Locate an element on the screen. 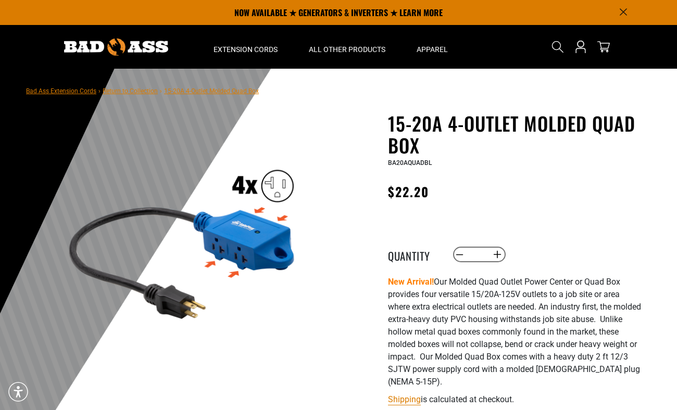  a: Shipping is located at coordinates (404, 399).